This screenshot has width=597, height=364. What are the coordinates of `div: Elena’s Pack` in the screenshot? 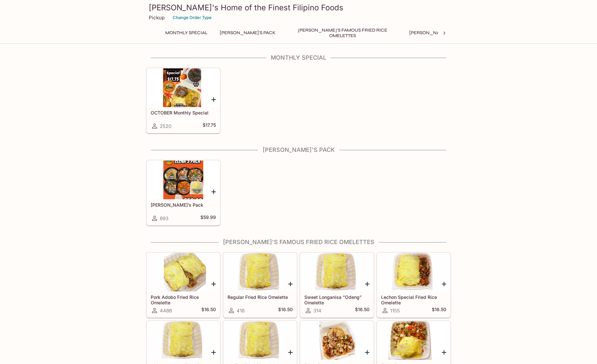 It's located at (183, 180).